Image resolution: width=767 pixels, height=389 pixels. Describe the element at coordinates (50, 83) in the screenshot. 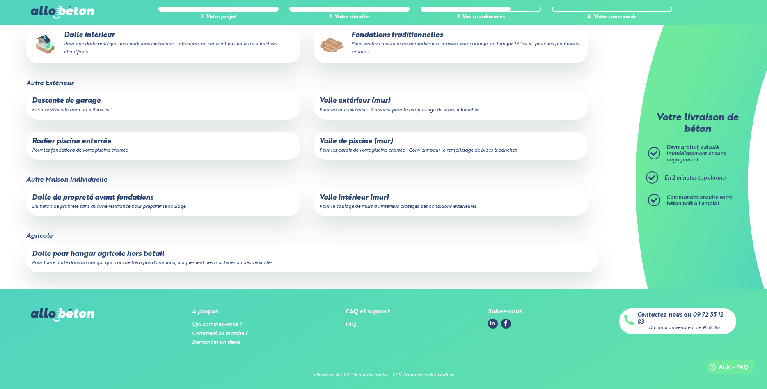

I see `legend: Autre Extérieur` at that location.